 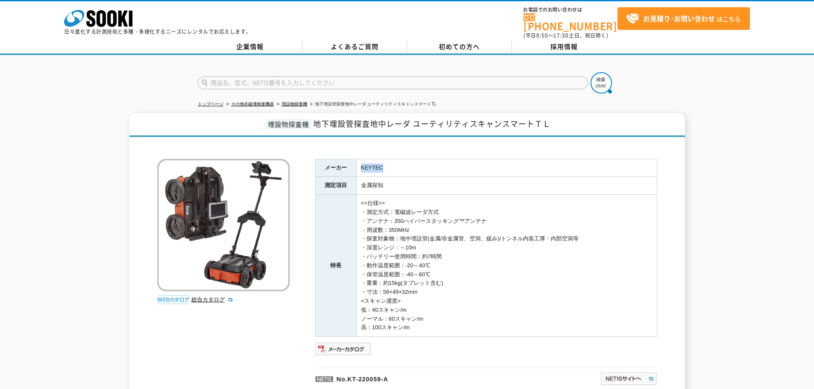 I want to click on span: 8:50, so click(x=542, y=35).